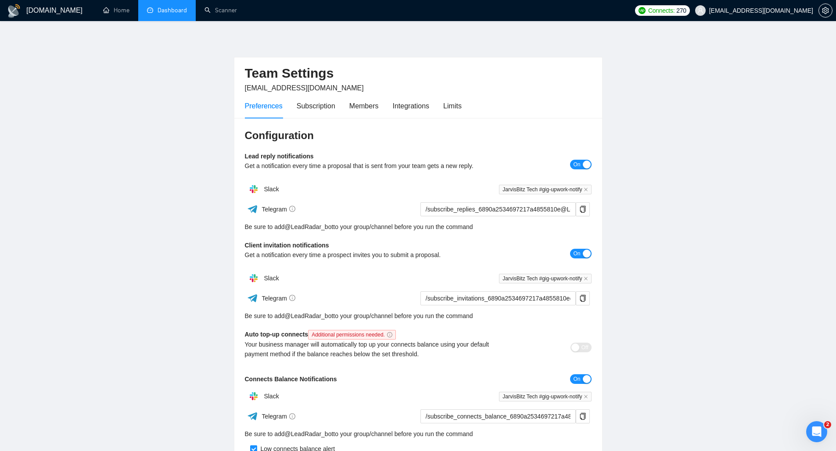 The width and height of the screenshot is (836, 451). Describe the element at coordinates (452, 106) in the screenshot. I see `div: Limits` at that location.